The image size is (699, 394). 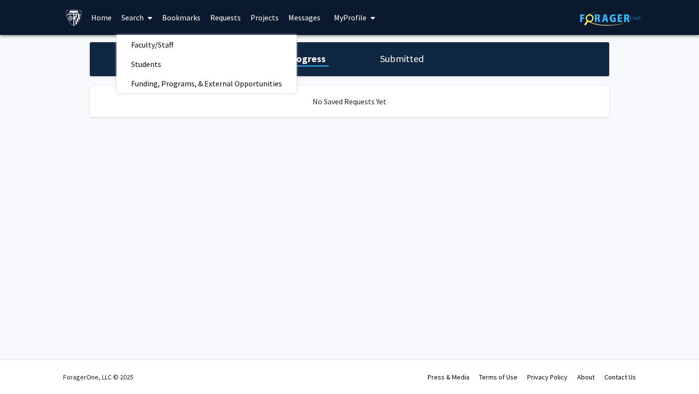 What do you see at coordinates (350, 102) in the screenshot?
I see `div: No Saved Requests Yet` at bounding box center [350, 102].